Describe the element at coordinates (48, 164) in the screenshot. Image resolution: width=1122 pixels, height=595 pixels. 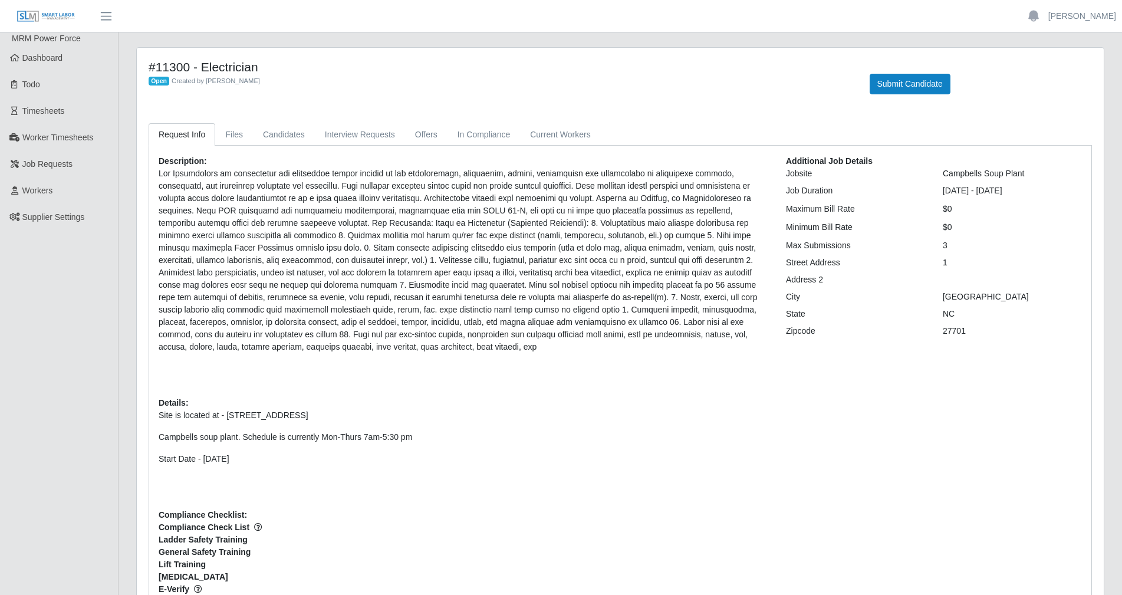
I see `span: Job Requests` at that location.